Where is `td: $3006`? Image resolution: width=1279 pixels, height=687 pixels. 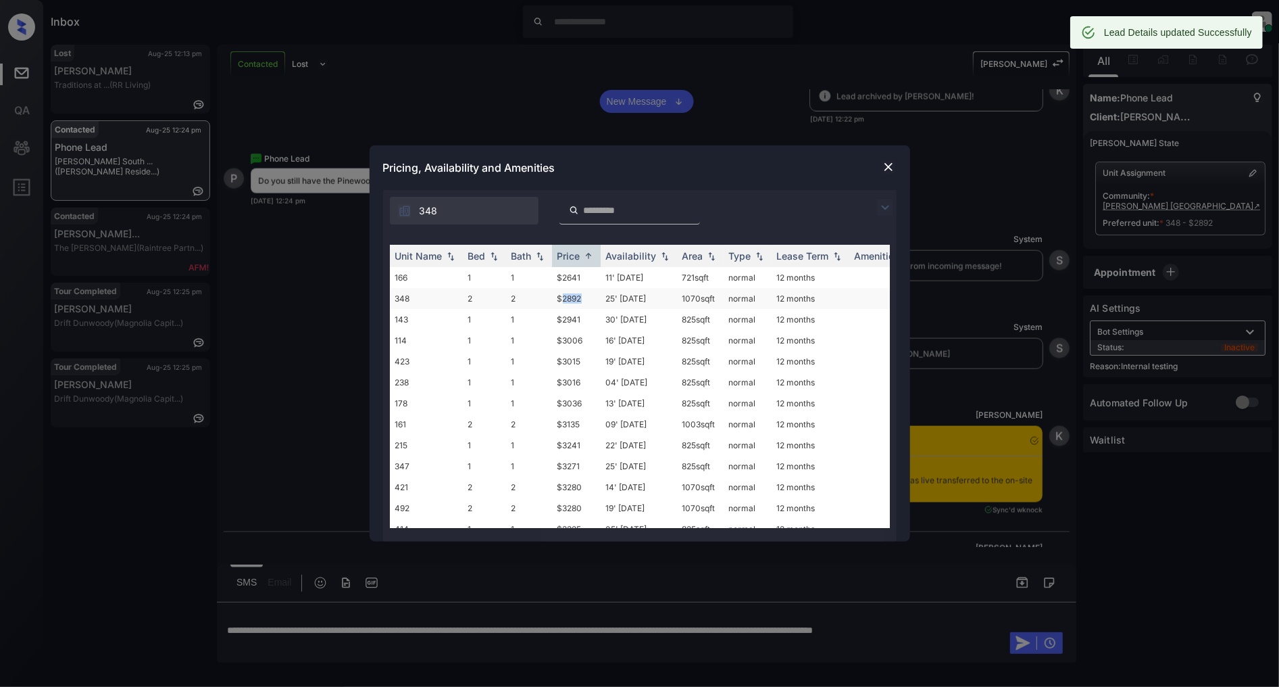
td: $3006 is located at coordinates (576, 340).